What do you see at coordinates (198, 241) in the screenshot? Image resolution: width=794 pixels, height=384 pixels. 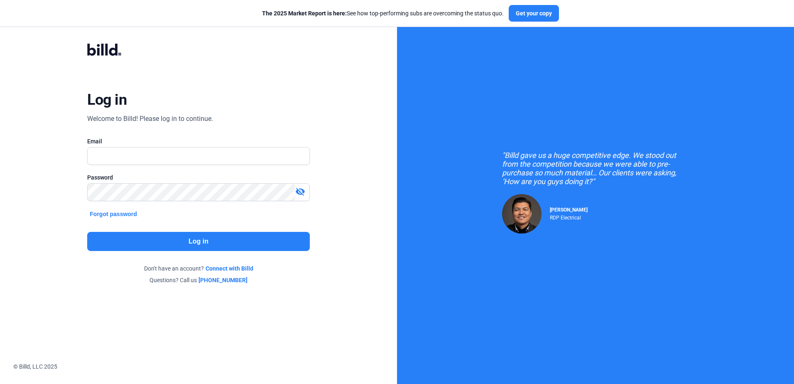 I see `button: Log in` at bounding box center [198, 241].